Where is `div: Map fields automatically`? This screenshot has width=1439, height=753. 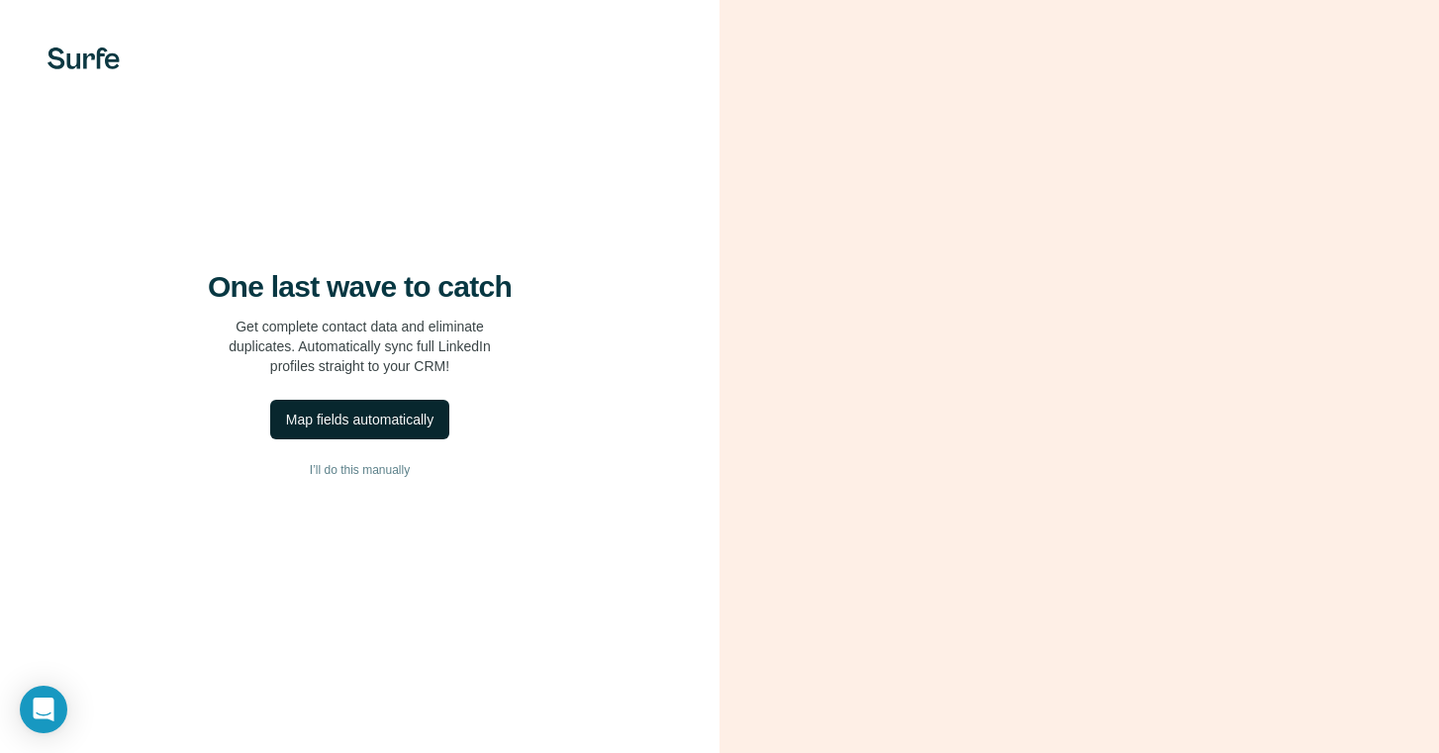 div: Map fields automatically is located at coordinates (359, 420).